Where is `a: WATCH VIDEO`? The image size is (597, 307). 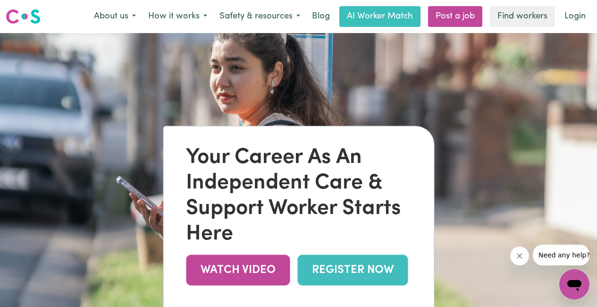
a: WATCH VIDEO is located at coordinates (238, 269).